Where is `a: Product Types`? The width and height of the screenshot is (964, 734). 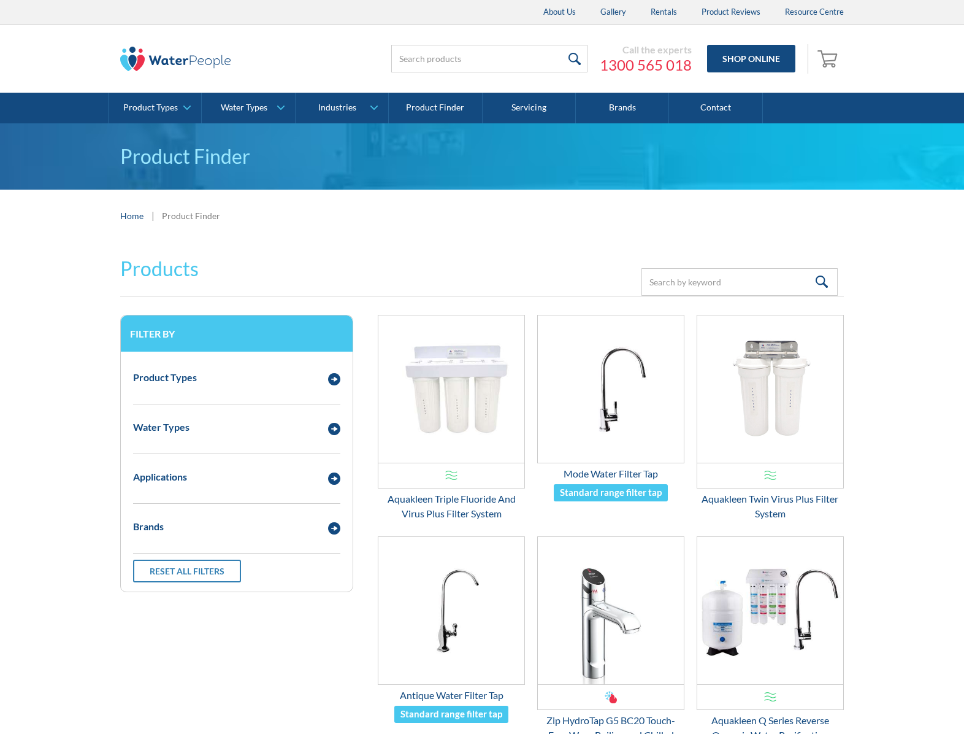 a: Product Types is located at coordinates (155, 108).